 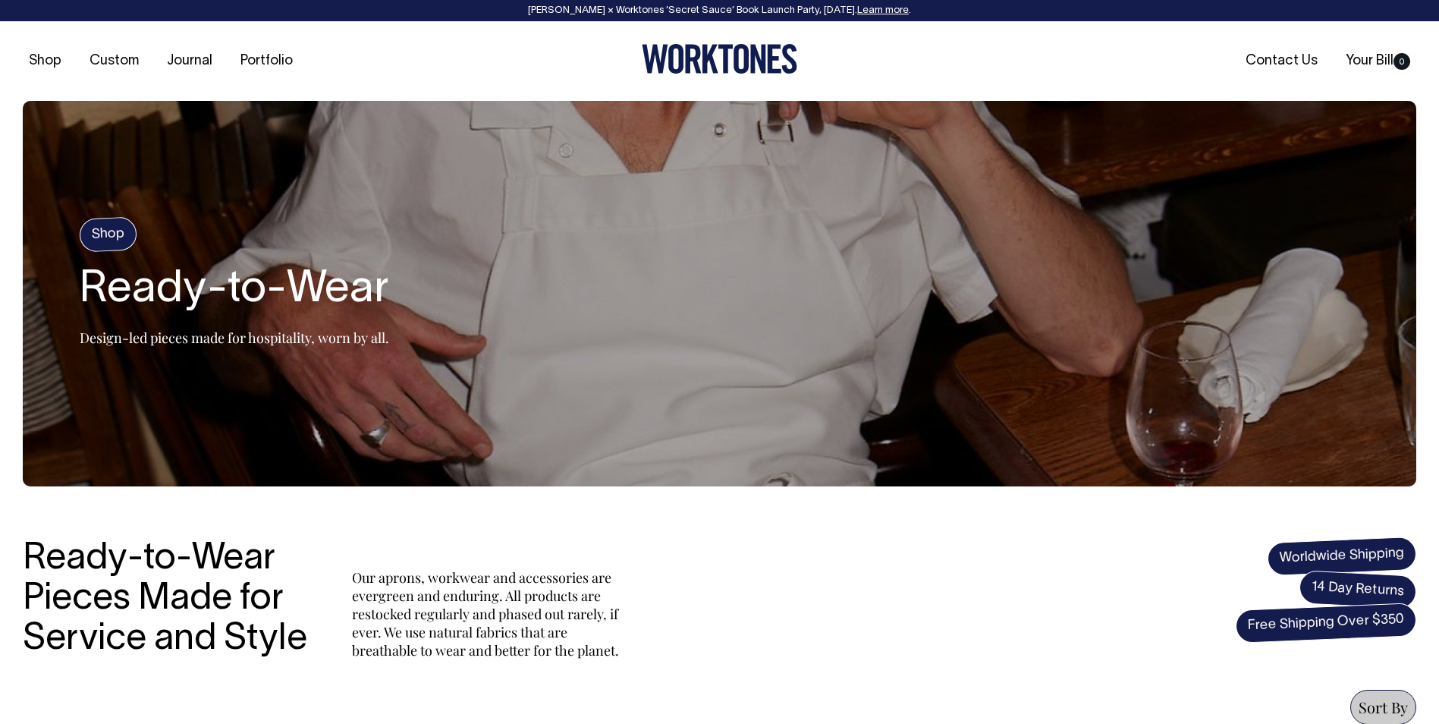 I want to click on h4: Shop, so click(x=108, y=234).